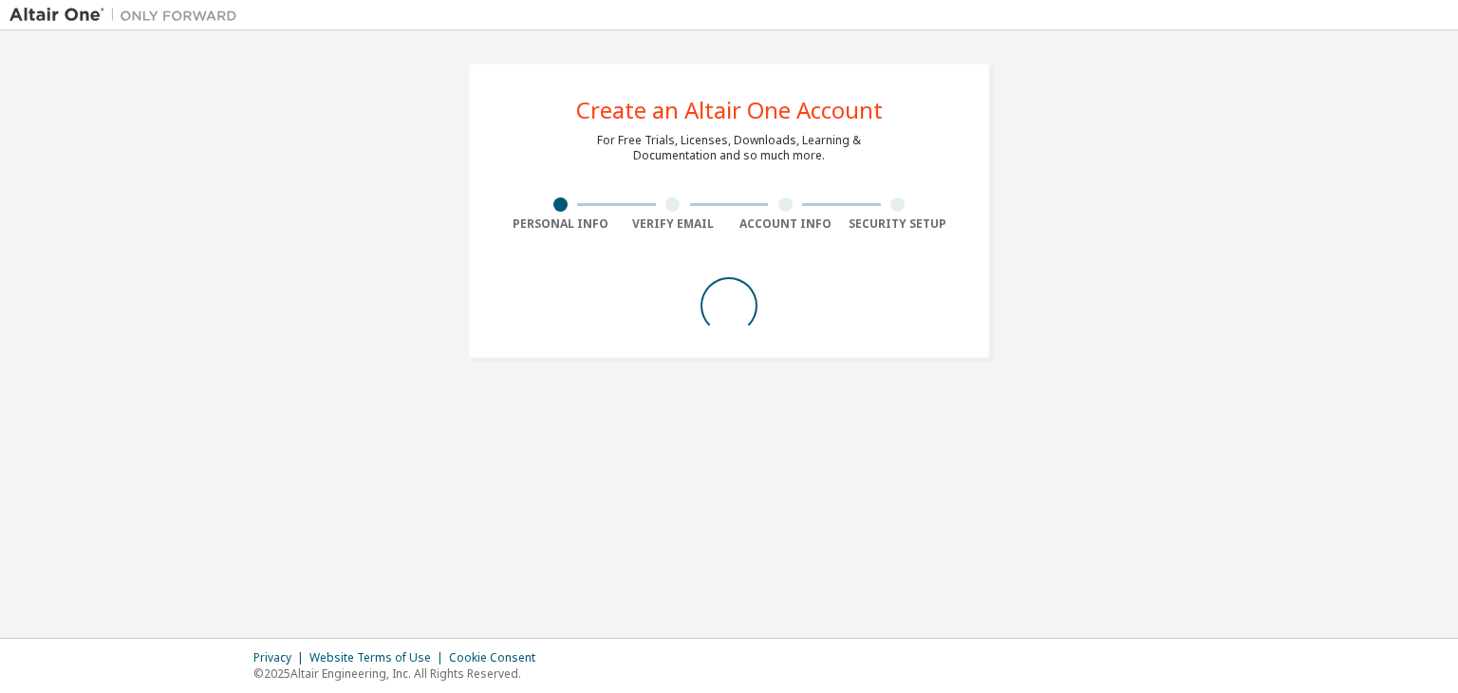 This screenshot has width=1458, height=693. Describe the element at coordinates (673, 224) in the screenshot. I see `div: Verify Email` at that location.